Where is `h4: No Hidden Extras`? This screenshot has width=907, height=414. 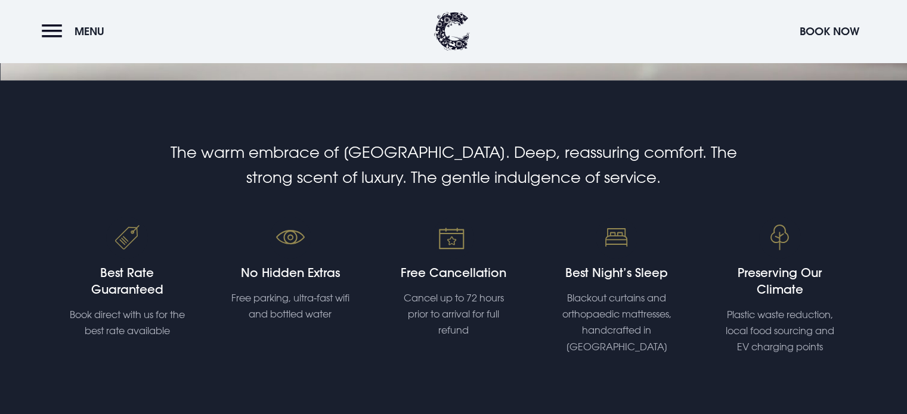 h4: No Hidden Extras is located at coordinates (290, 273).